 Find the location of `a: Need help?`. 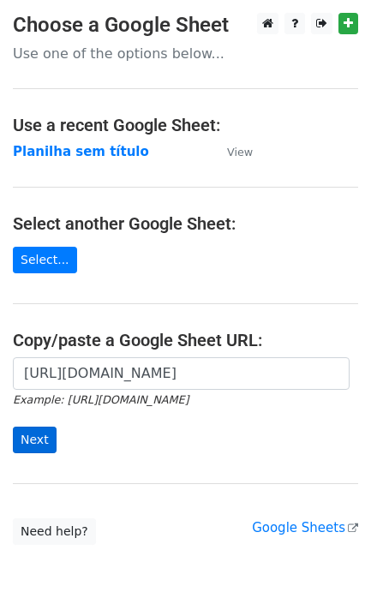

a: Need help? is located at coordinates (54, 531).